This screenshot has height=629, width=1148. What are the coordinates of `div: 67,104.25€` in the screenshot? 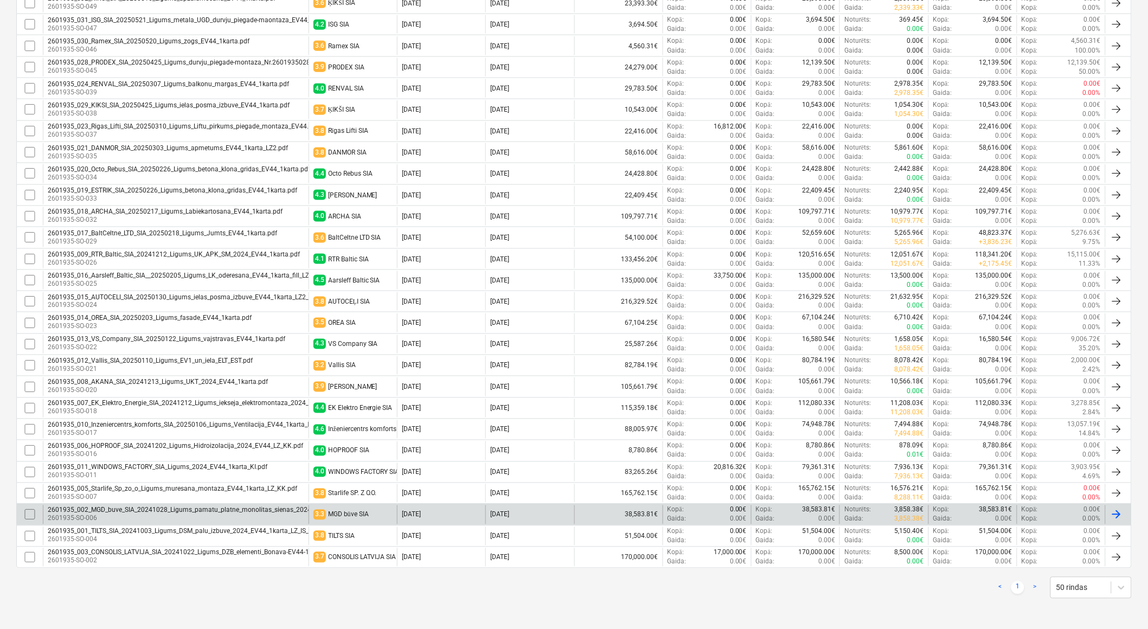 It's located at (618, 323).